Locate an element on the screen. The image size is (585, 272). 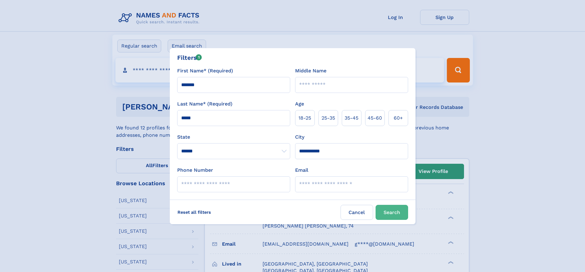
button: Search is located at coordinates (392, 212).